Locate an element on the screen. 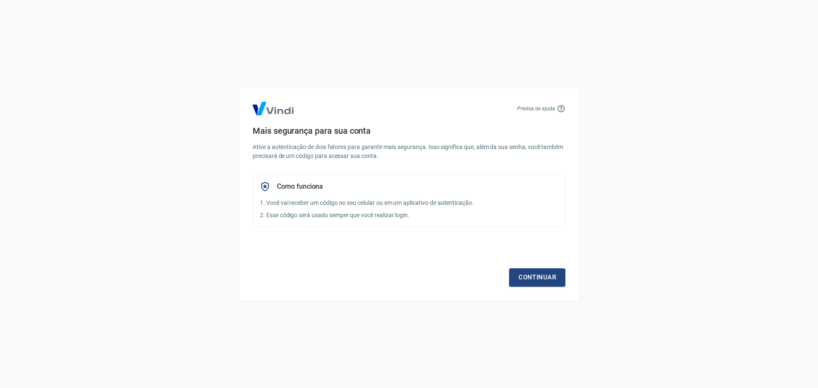 The image size is (818, 388). h5: Como funciona is located at coordinates (300, 187).